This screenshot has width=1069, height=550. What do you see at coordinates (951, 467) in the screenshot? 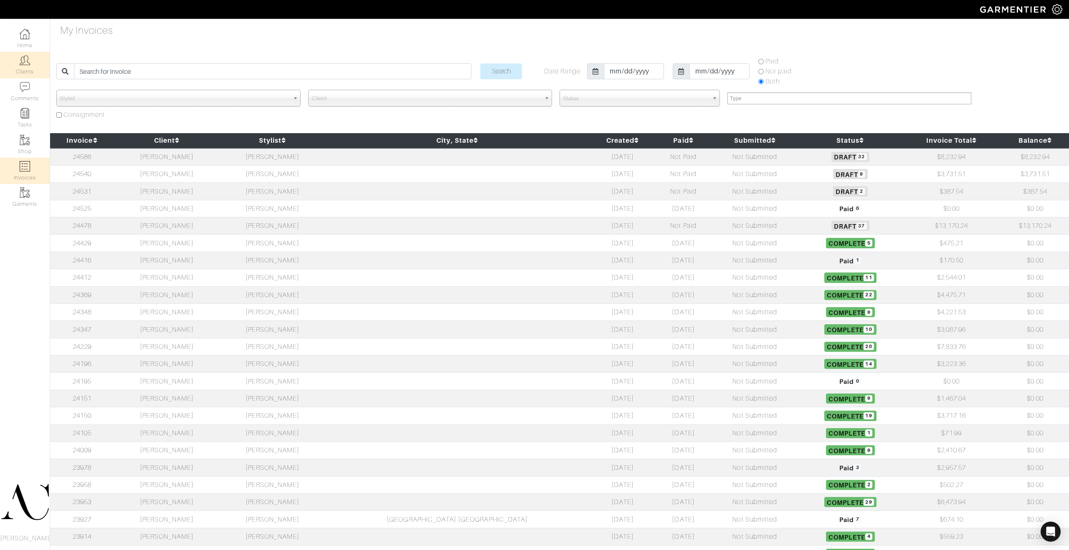
I see `td: $2,957.57` at bounding box center [951, 467].